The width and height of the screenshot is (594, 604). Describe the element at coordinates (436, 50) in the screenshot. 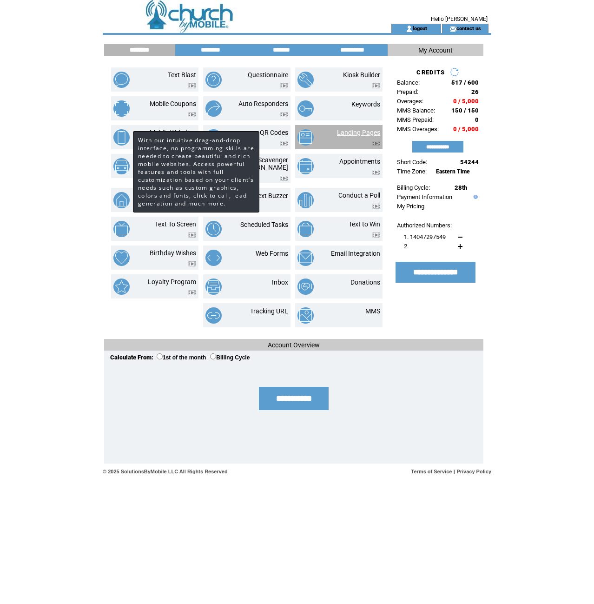

I see `span: My Account` at that location.